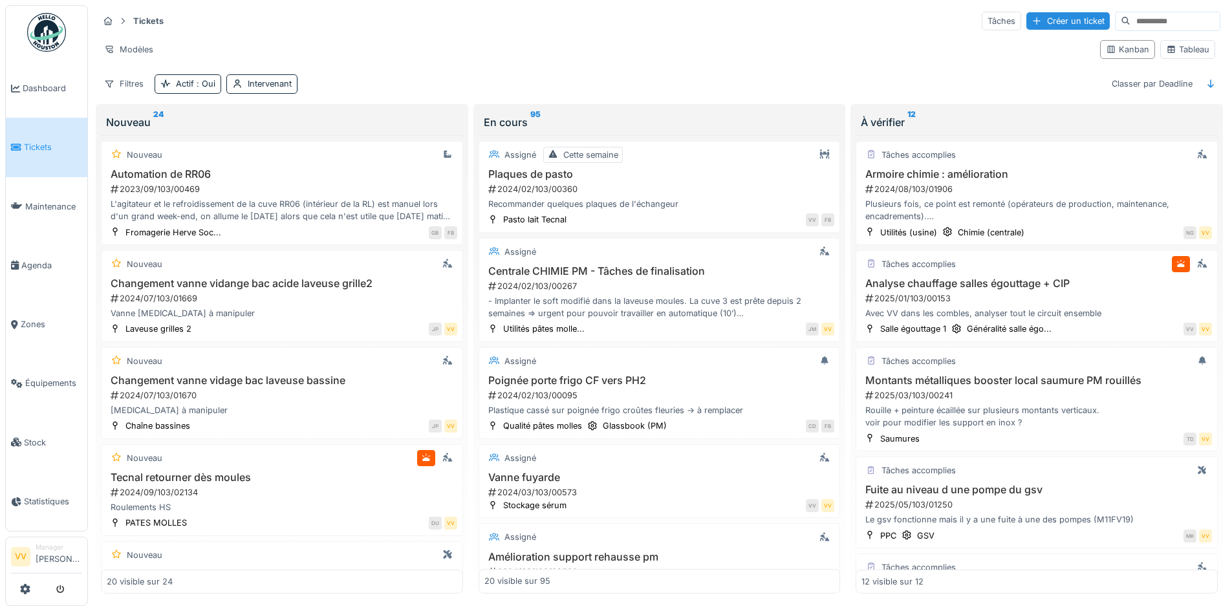 This screenshot has width=1232, height=611. Describe the element at coordinates (282, 574) in the screenshot. I see `h3: Manche pour vanne pied de cuve 2 PDD` at that location.